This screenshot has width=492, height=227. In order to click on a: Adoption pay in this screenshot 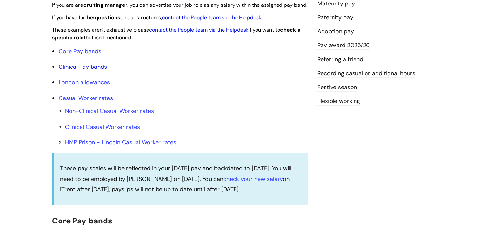, I will do `click(335, 32)`.